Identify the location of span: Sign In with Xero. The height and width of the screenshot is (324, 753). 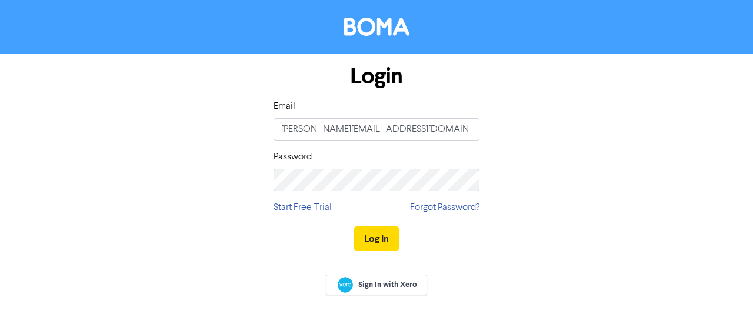
(388, 285).